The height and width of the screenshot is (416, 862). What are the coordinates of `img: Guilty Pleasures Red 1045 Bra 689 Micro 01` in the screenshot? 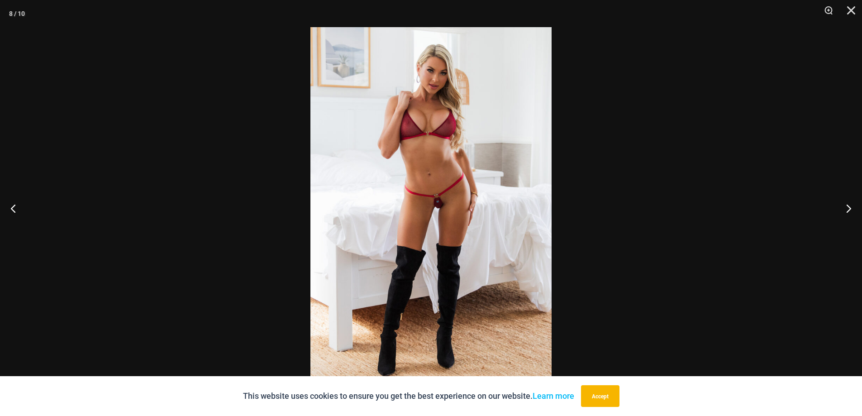 It's located at (431, 208).